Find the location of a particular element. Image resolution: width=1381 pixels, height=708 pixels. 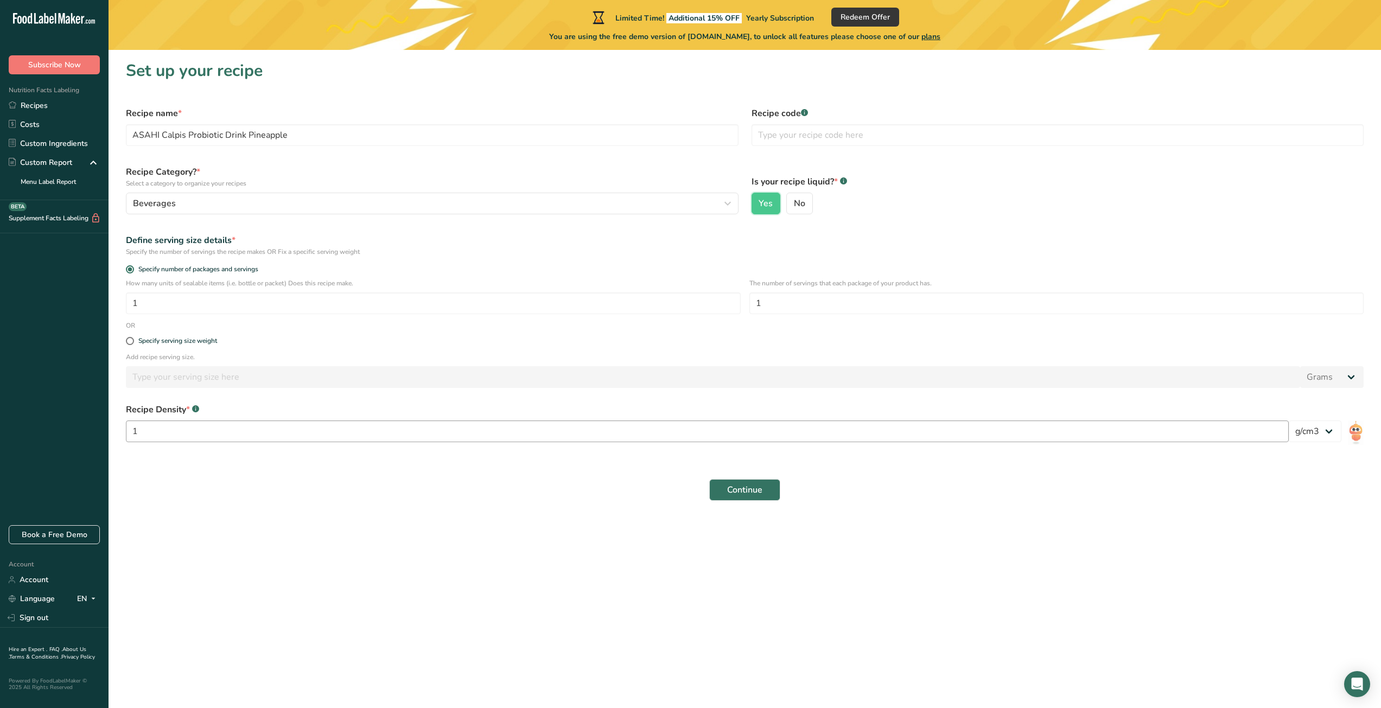

div: Open Intercom Messenger is located at coordinates (1357, 684).